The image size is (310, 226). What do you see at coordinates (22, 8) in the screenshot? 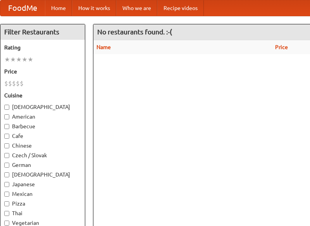
I see `a: FoodMe` at bounding box center [22, 8].